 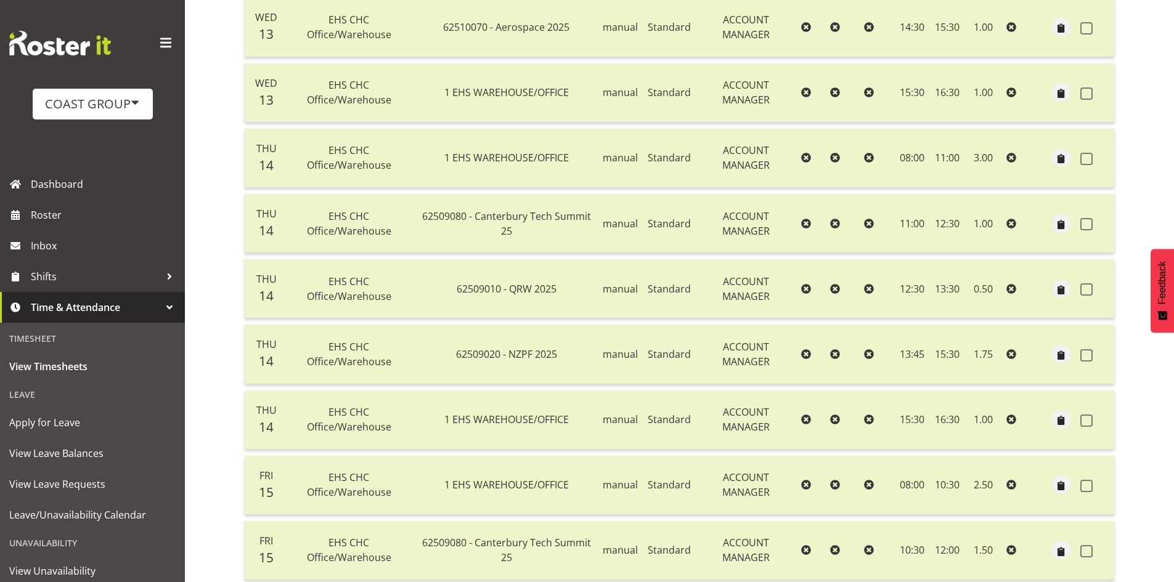 What do you see at coordinates (912, 486) in the screenshot?
I see `td: 08:00` at bounding box center [912, 486].